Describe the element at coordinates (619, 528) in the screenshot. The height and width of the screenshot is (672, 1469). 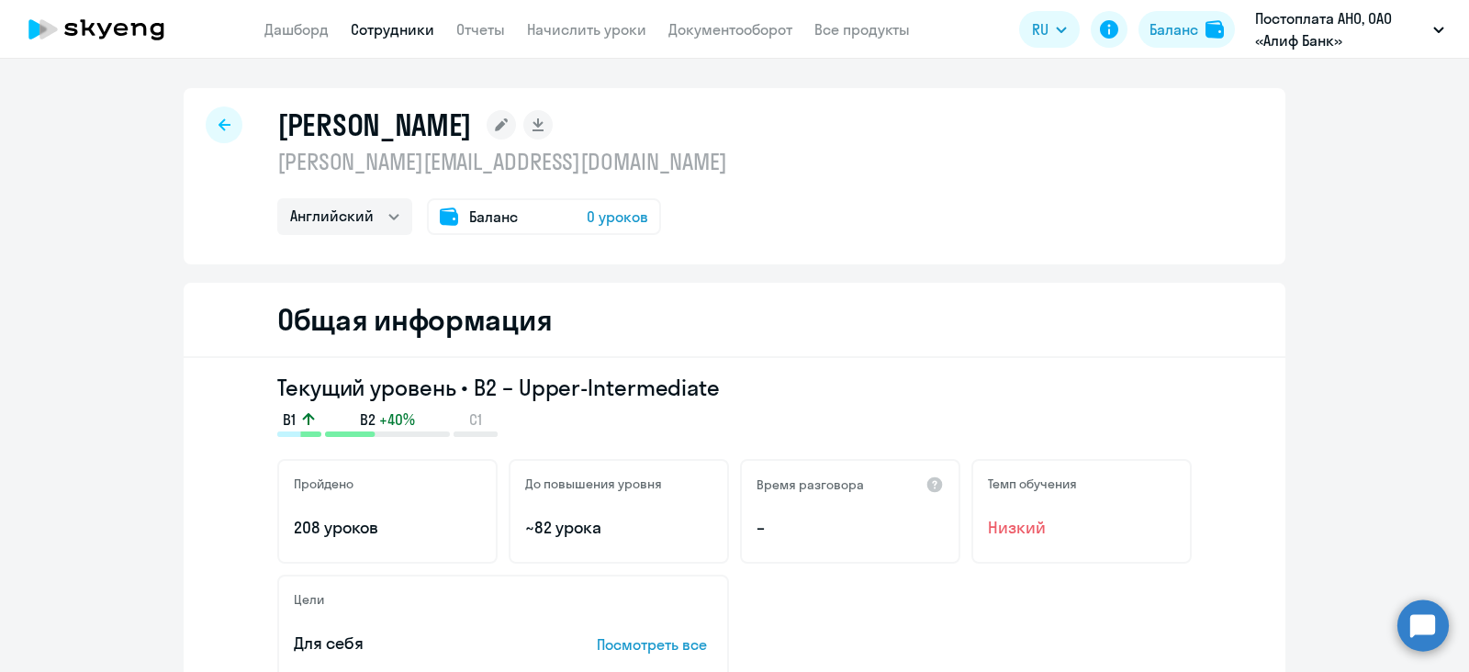
I see `p: ~82 урока` at that location.